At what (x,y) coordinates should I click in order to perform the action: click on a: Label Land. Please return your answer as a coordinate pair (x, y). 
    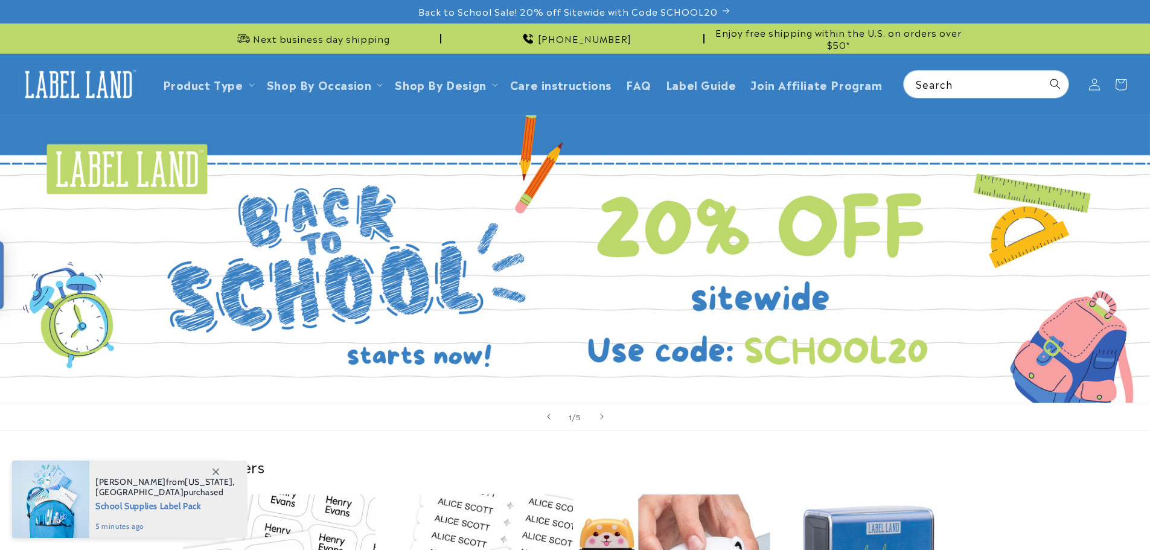
    Looking at the image, I should click on (79, 84).